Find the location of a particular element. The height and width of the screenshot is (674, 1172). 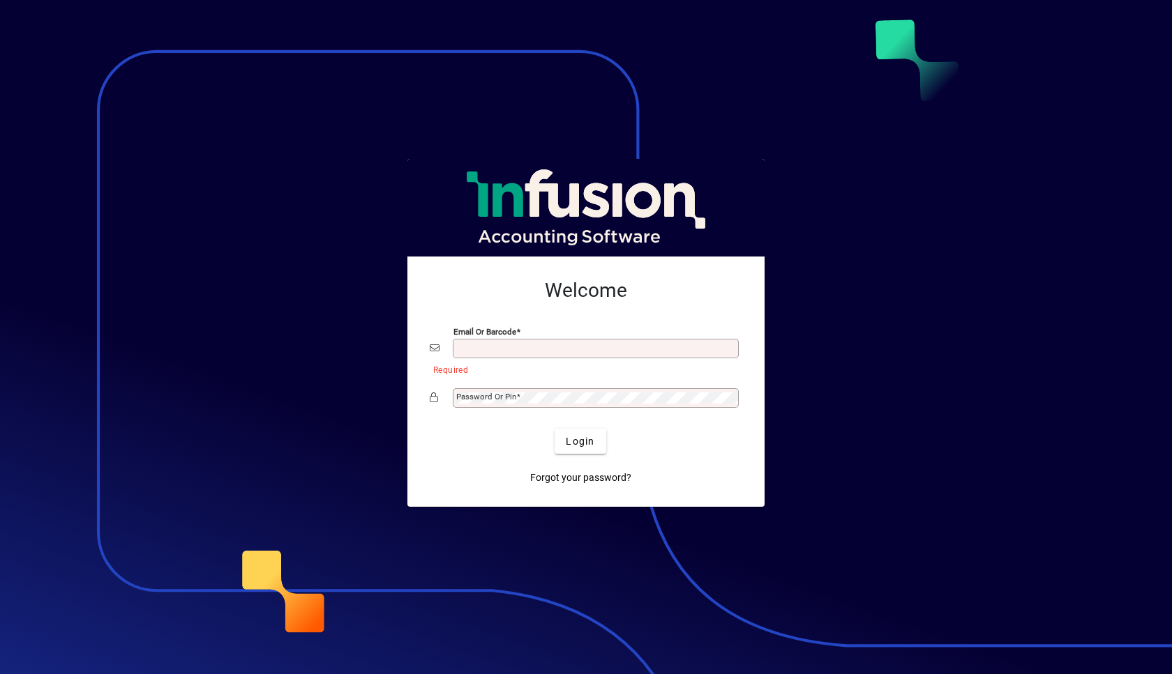

mat-label: Email or Barcode is located at coordinates (485, 332).